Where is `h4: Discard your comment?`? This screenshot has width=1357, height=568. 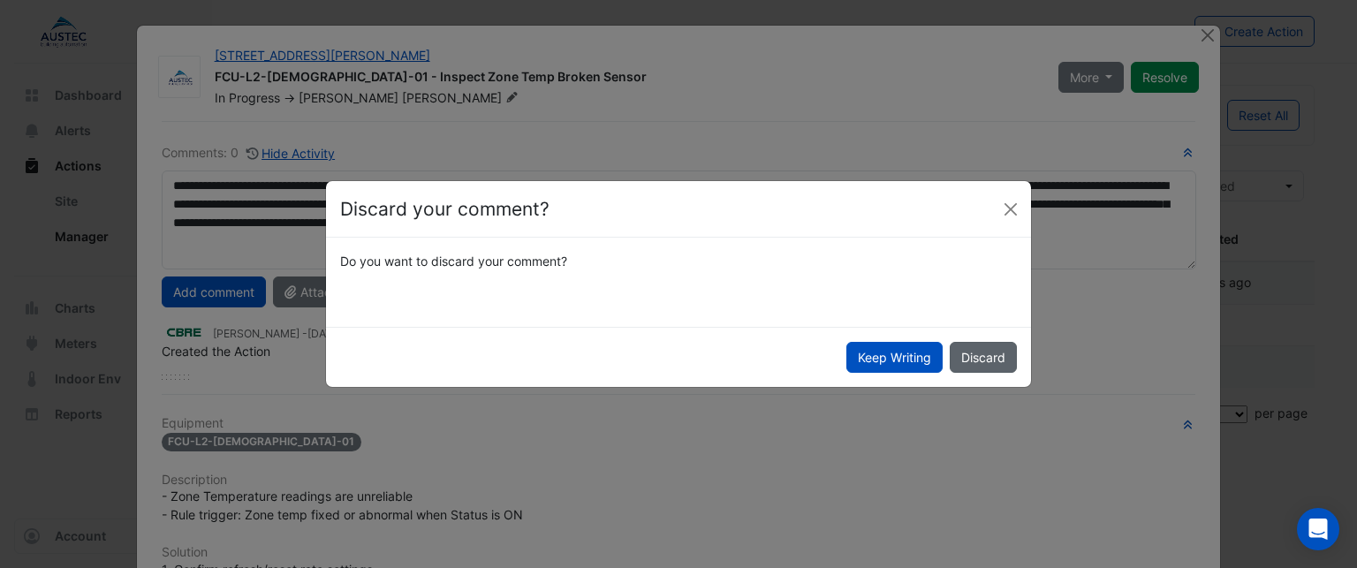
h4: Discard your comment? is located at coordinates (445, 209).